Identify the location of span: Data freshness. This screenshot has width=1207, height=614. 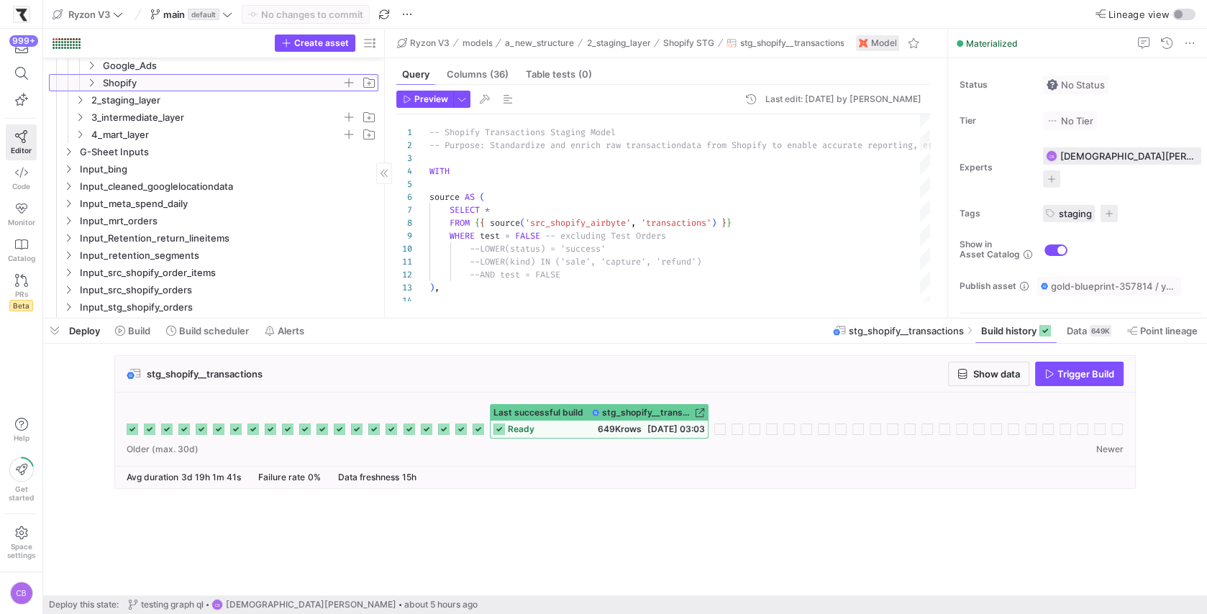
(368, 477).